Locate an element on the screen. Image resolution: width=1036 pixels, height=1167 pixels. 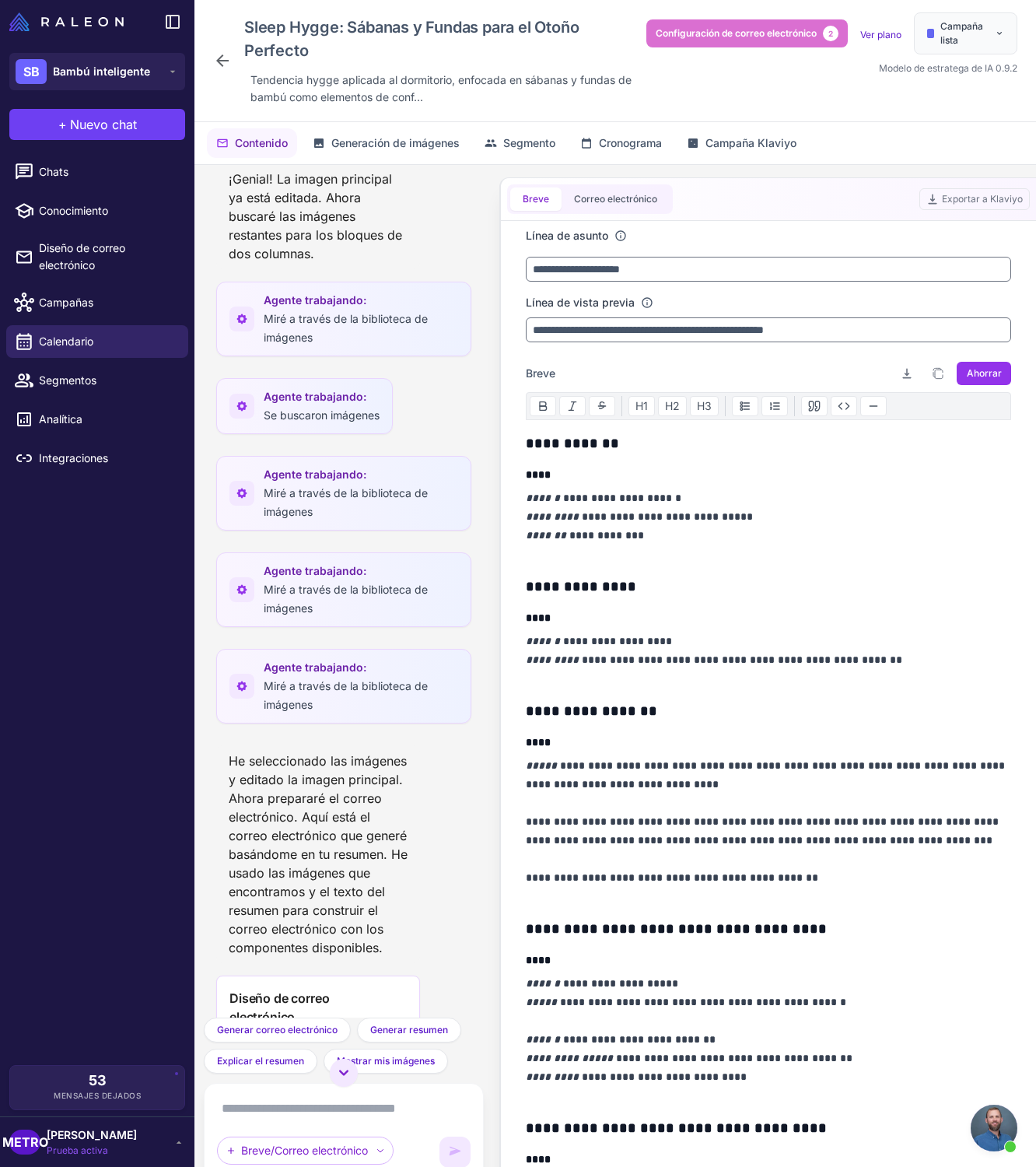
font: Contenido is located at coordinates (261, 143).